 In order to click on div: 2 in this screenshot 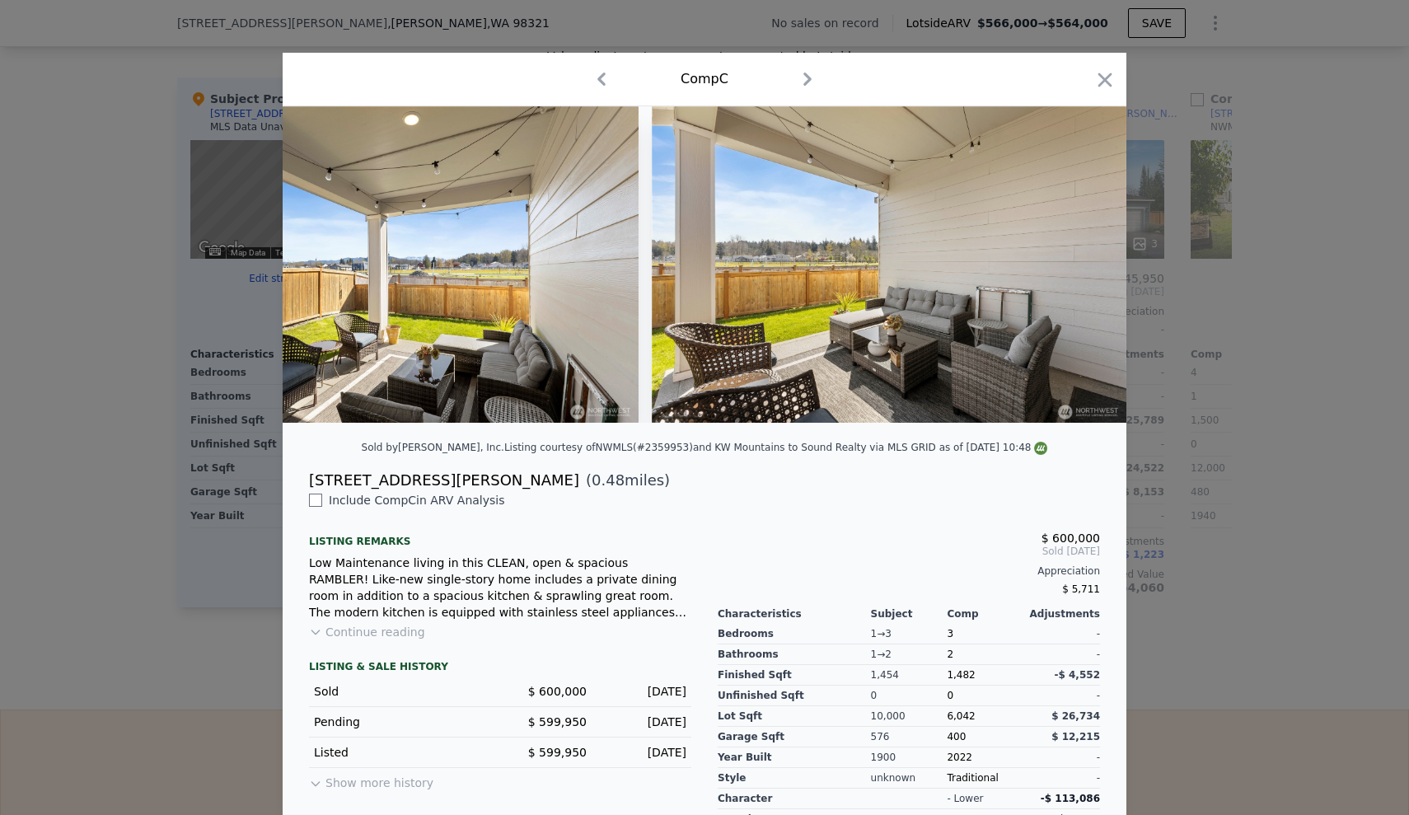, I will do `click(985, 654)`.